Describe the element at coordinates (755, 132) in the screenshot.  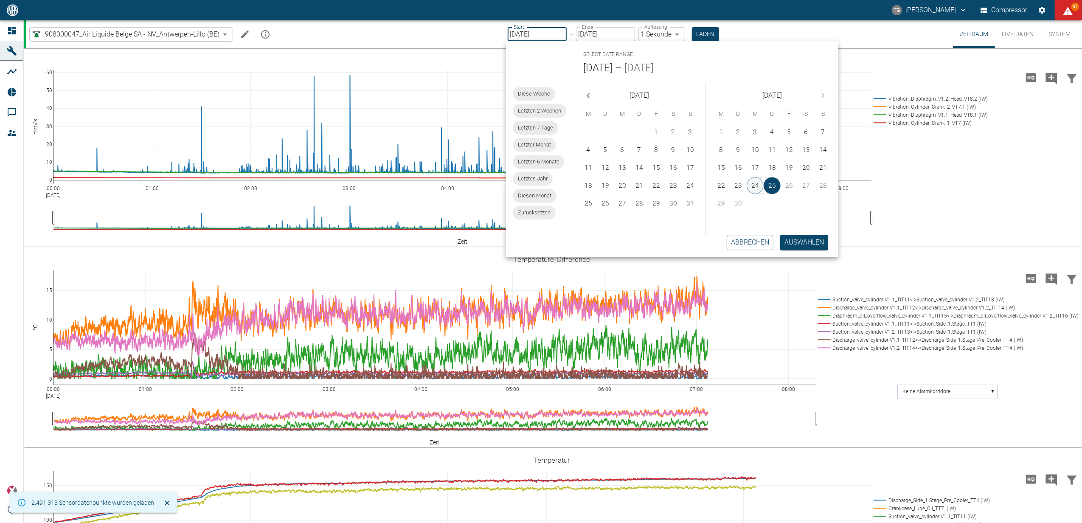
I see `button: 3` at that location.